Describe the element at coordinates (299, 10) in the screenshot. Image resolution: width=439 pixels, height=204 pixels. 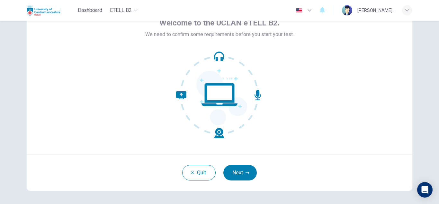
I see `img: en` at that location.